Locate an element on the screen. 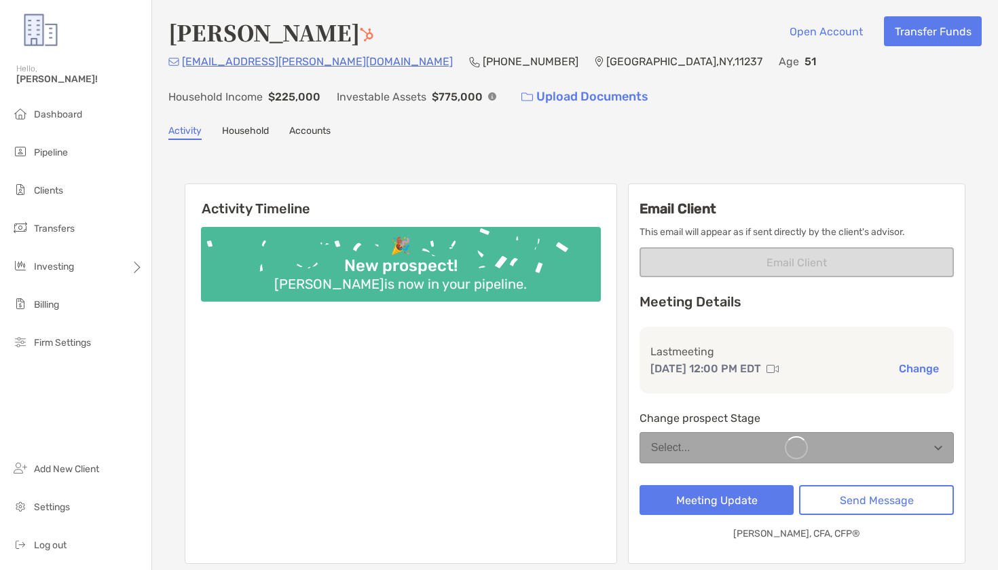 Image resolution: width=998 pixels, height=570 pixels. img: pipeline icon is located at coordinates (20, 151).